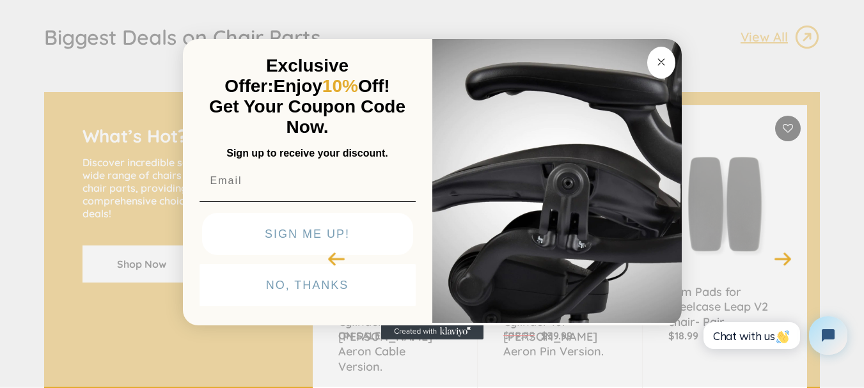 This screenshot has width=864, height=388. Describe the element at coordinates (340, 86) in the screenshot. I see `span: 10%` at that location.